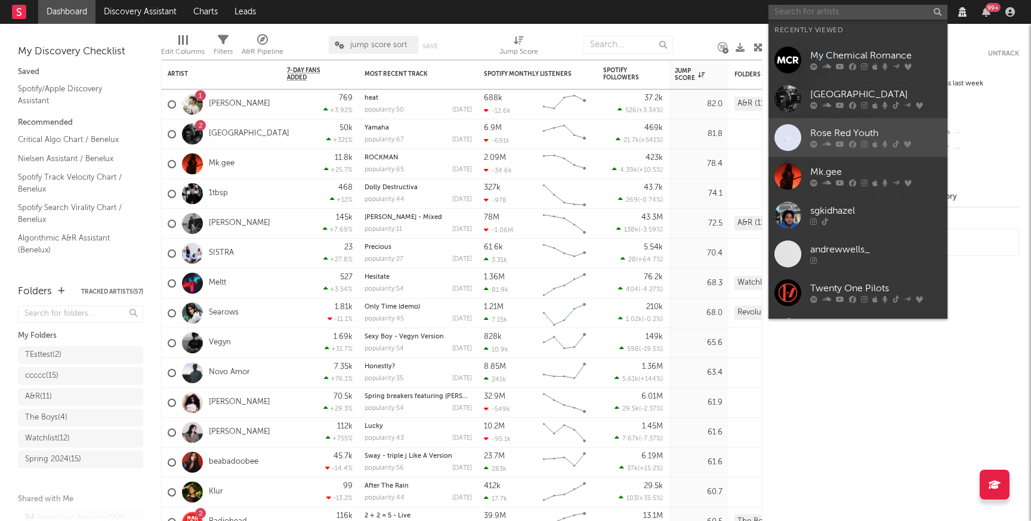 This screenshot has width=1031, height=521. I want to click on div: Mk.gee, so click(876, 172).